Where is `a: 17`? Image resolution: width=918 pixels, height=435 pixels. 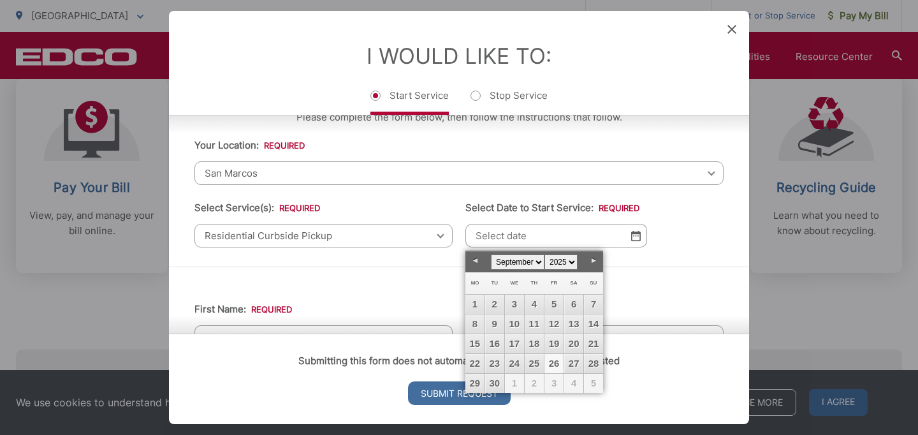
a: 17 is located at coordinates (515, 344).